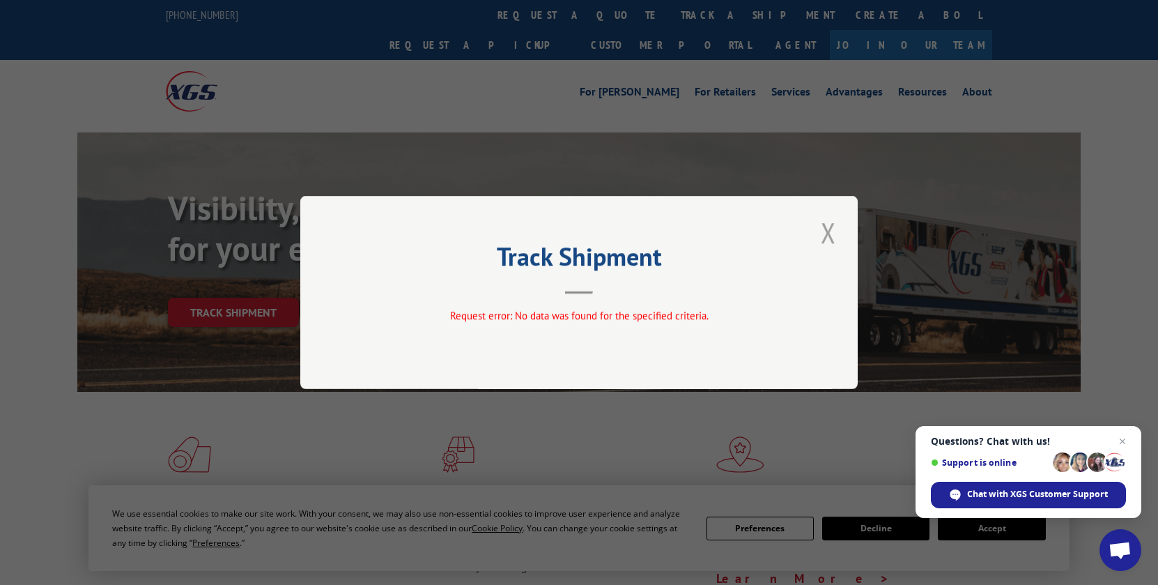  What do you see at coordinates (1028, 441) in the screenshot?
I see `span: Questions? Chat with us!` at bounding box center [1028, 441].